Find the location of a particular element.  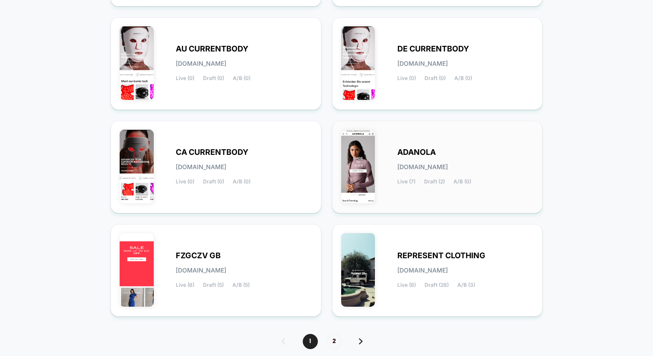

span: A/B (5) is located at coordinates (241, 285).